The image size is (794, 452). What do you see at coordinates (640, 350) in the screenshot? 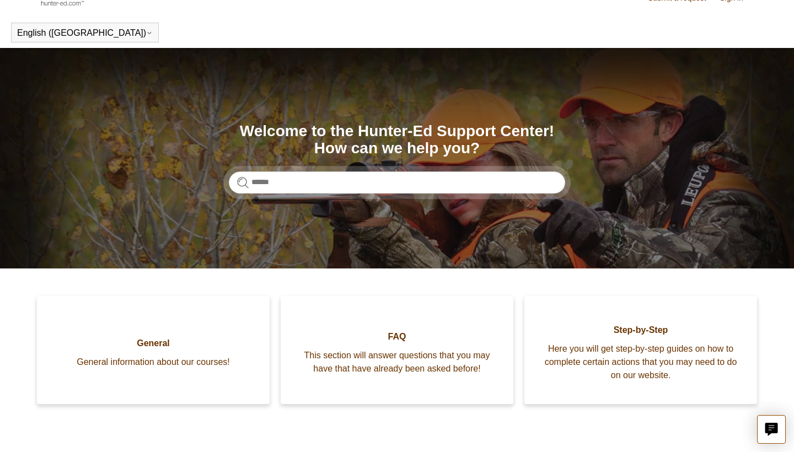
I see `a: Step-by-Step Here you will get step-by-step guides on how to complete certain actions that you ma...` at bounding box center [640, 350].